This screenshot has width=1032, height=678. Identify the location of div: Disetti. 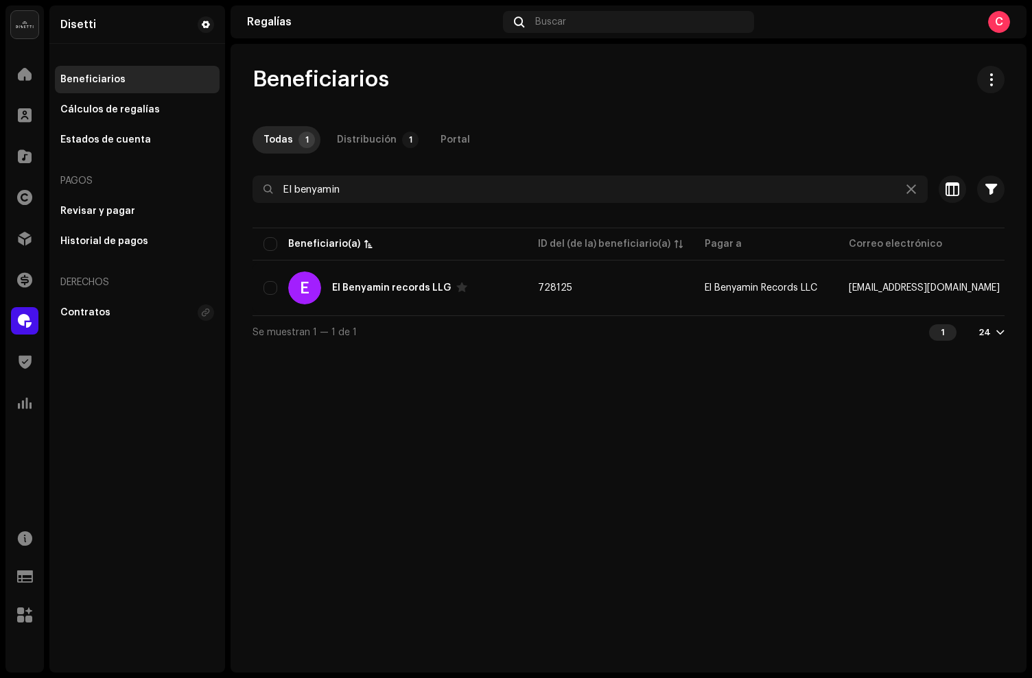
(78, 25).